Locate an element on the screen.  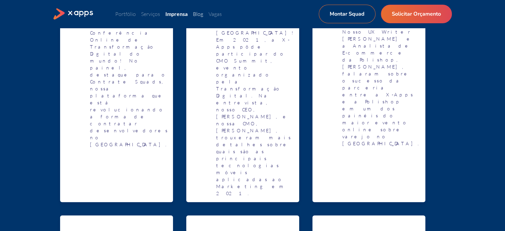
a: Solicitar Orçamento is located at coordinates (416, 14).